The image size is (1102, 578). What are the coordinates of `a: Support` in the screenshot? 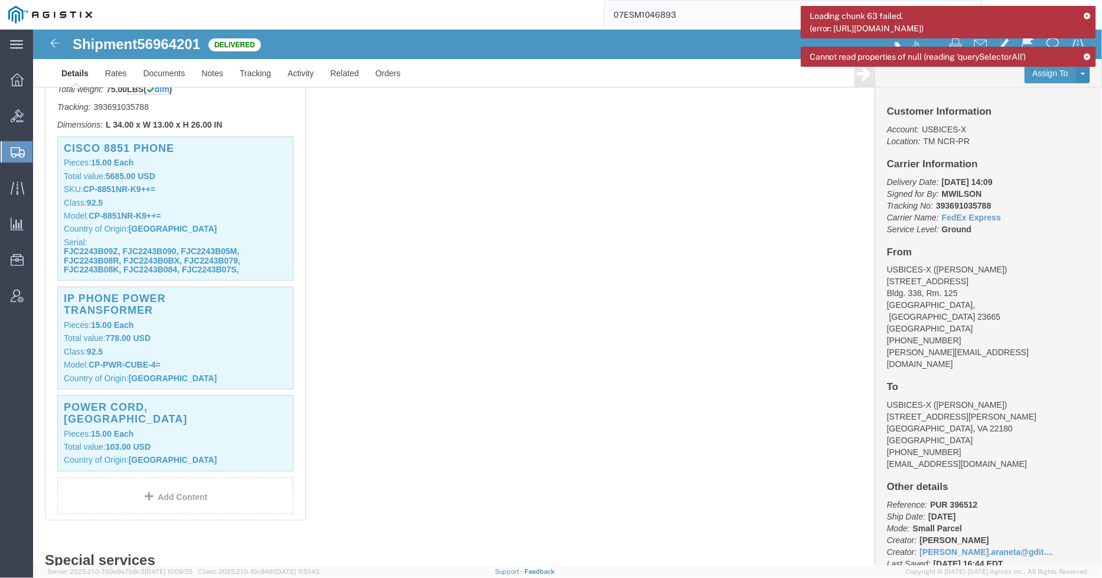 It's located at (510, 571).